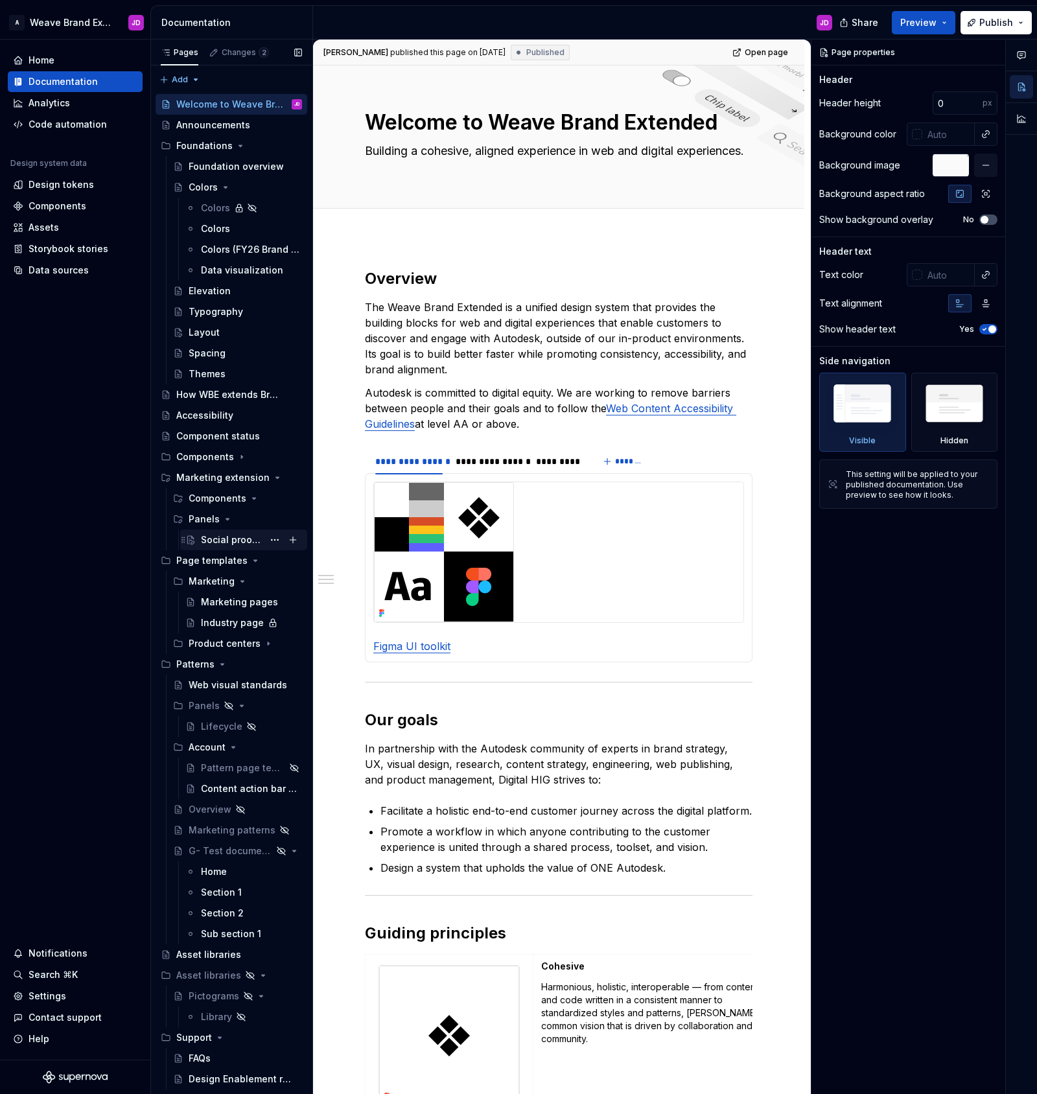 This screenshot has height=1094, width=1037. Describe the element at coordinates (75, 249) in the screenshot. I see `a: Storybook stories` at that location.